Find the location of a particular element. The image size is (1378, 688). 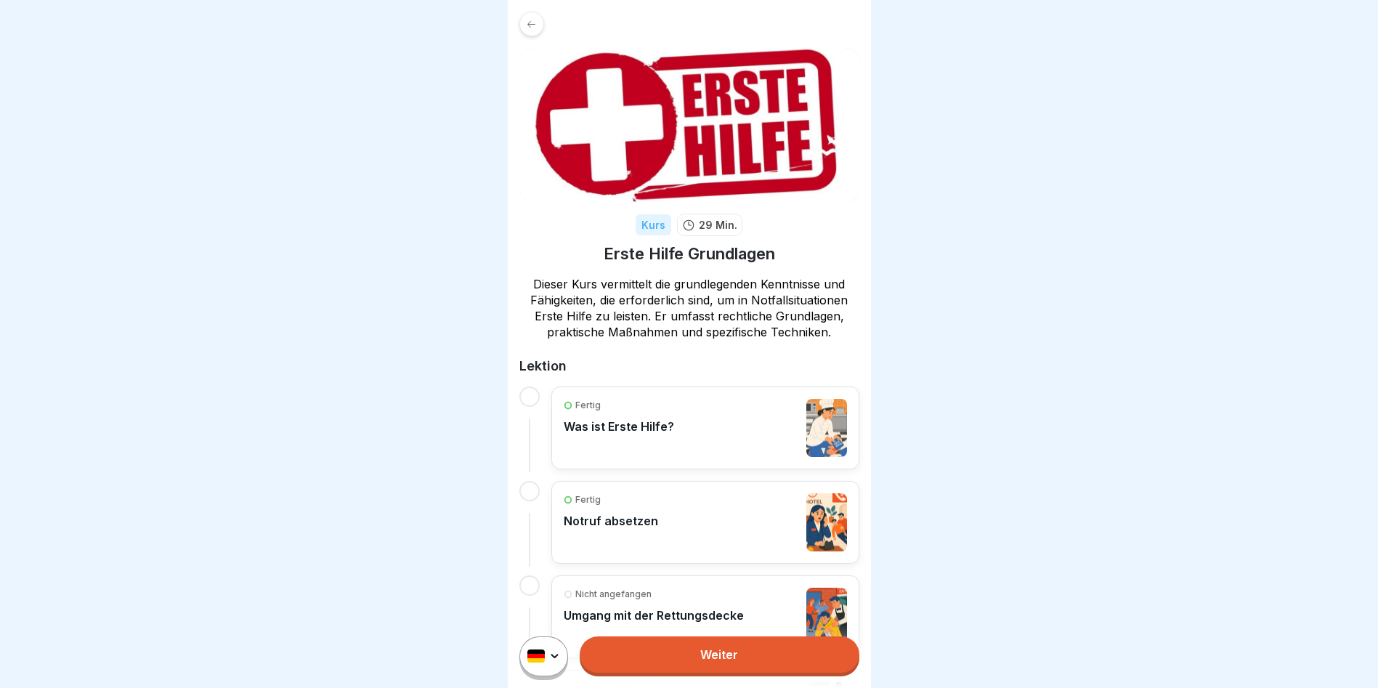

p: Was ist Erste Hilfe? is located at coordinates (619, 426).